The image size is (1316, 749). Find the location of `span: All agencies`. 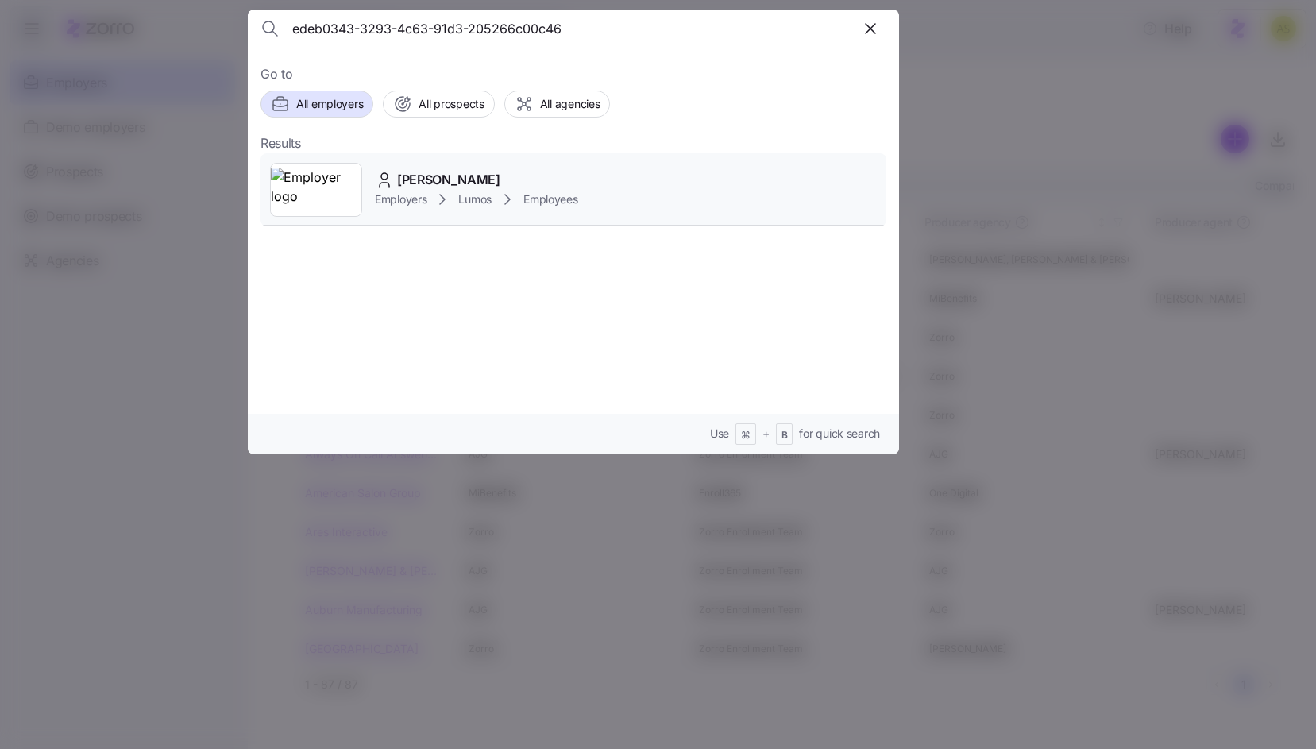

span: All agencies is located at coordinates (570, 104).